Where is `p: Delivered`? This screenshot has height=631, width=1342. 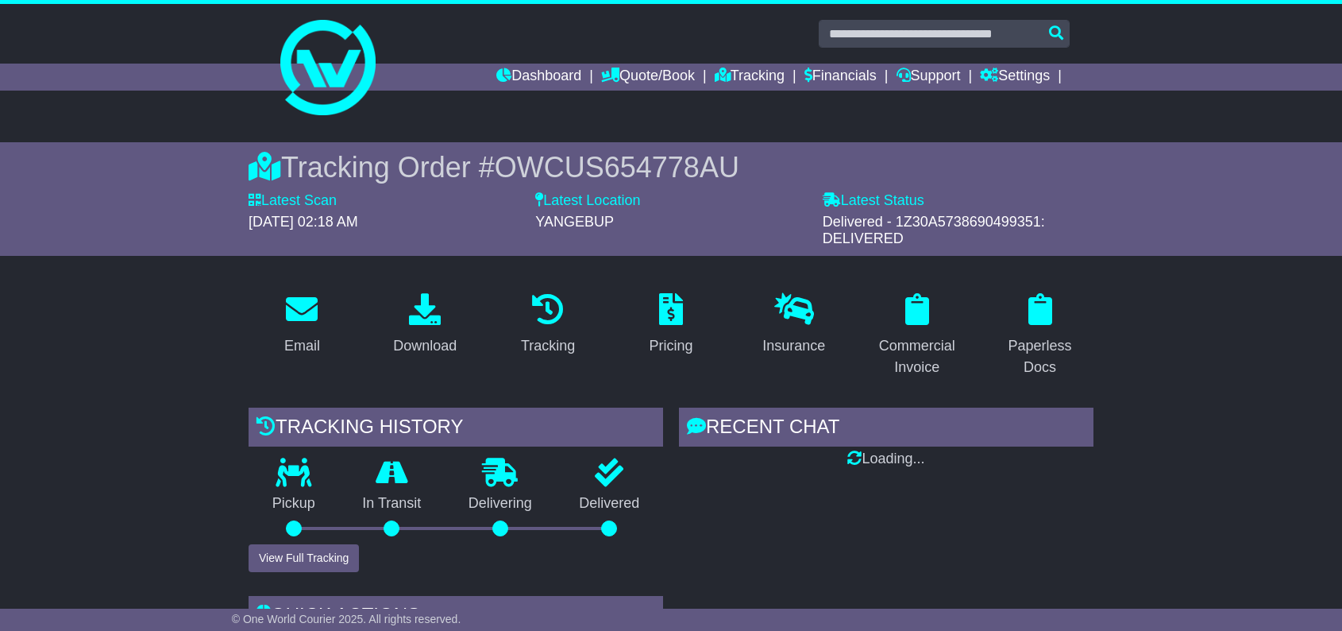 p: Delivered is located at coordinates (610, 504).